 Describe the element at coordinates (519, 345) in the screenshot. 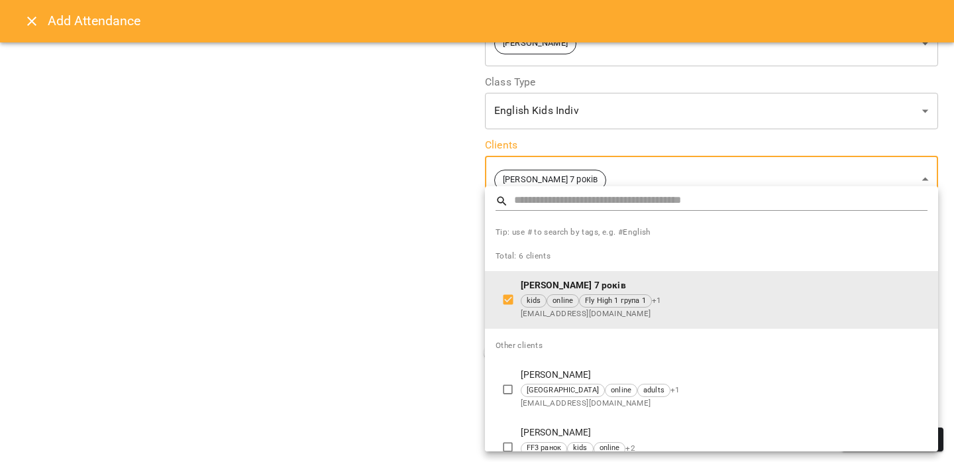

I see `span: Other clients` at that location.